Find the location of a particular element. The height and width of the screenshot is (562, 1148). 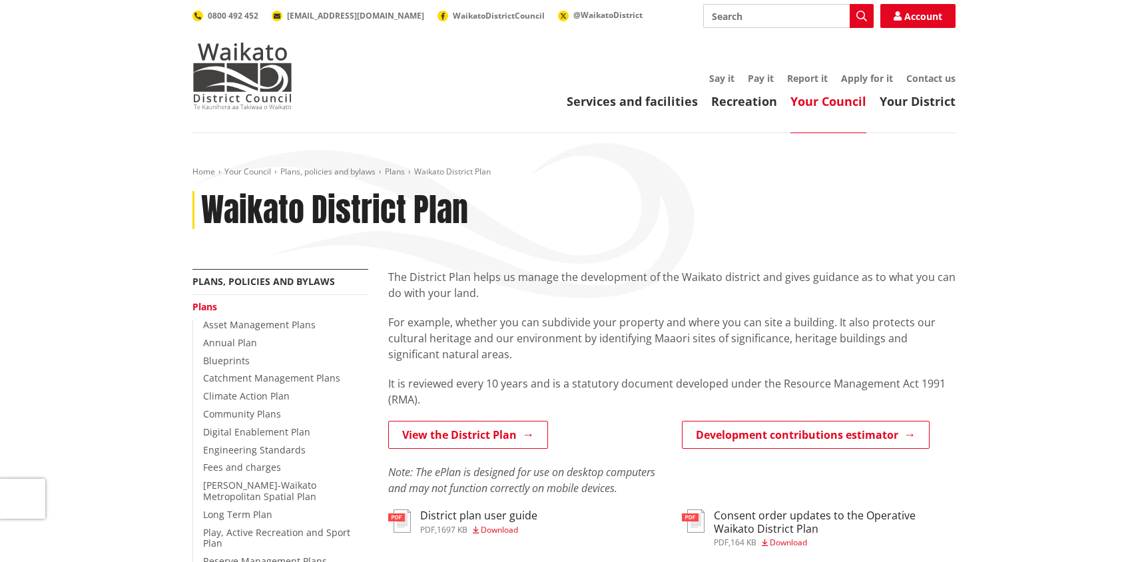

a: Home is located at coordinates (204, 171).